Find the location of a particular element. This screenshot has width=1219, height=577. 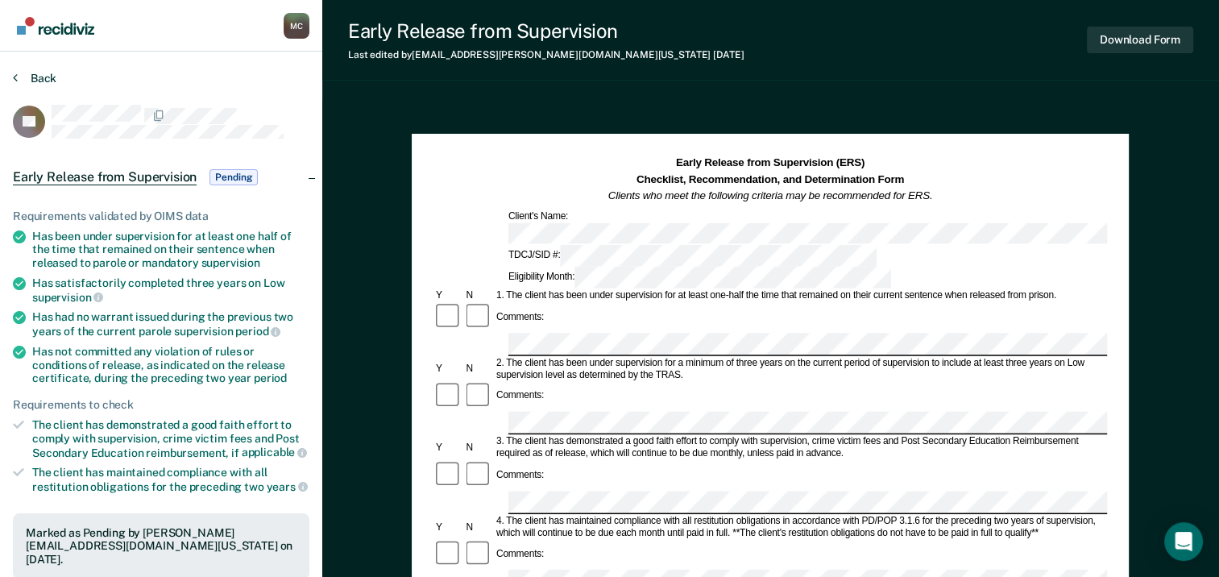

span: applicable is located at coordinates (274, 452).